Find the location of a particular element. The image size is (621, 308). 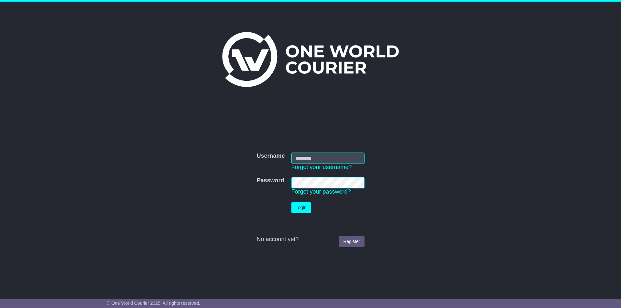

div: No account yet? is located at coordinates (310, 240).